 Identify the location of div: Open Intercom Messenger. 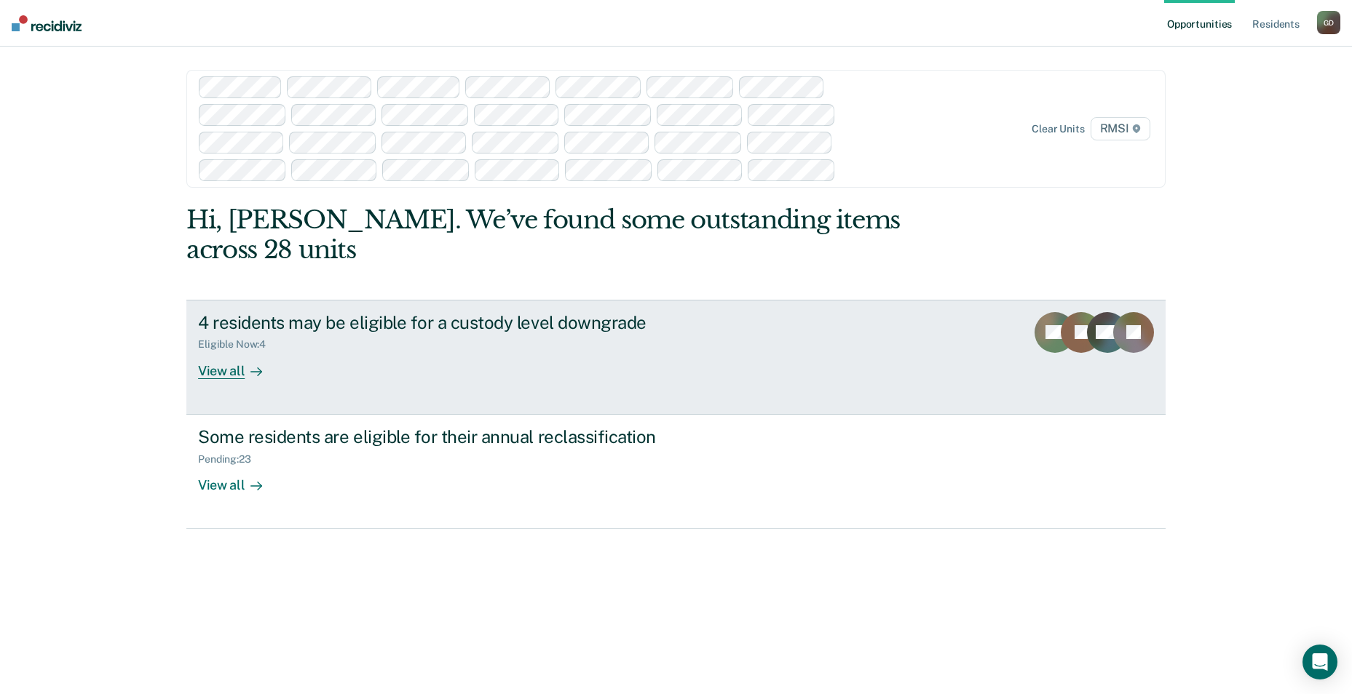
(1320, 662).